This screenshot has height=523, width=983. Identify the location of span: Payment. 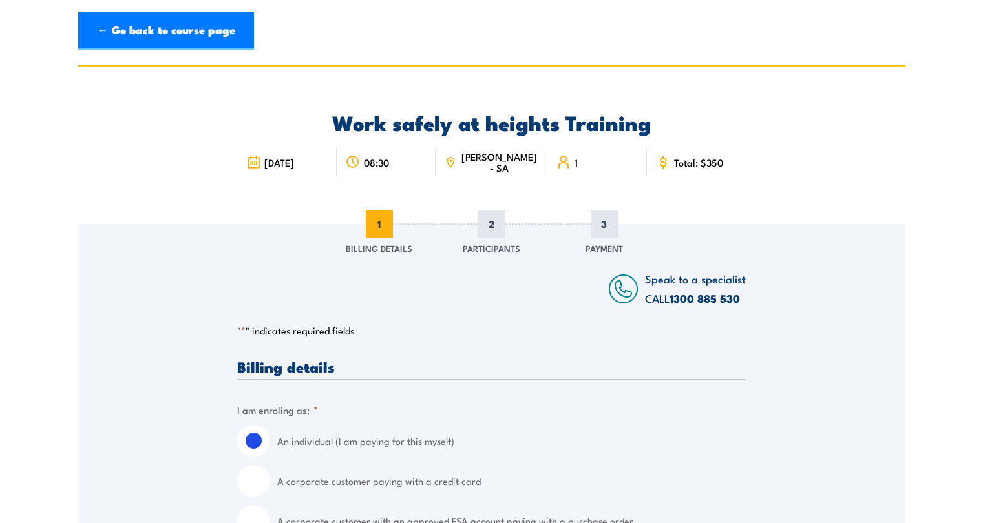
(604, 248).